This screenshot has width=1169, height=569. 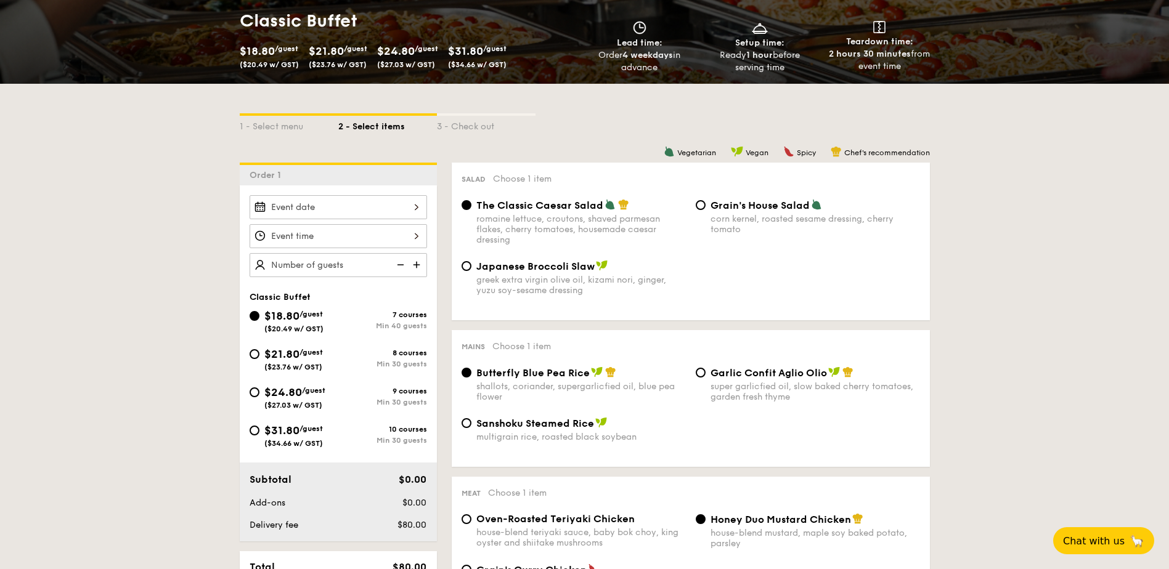 What do you see at coordinates (273, 525) in the screenshot?
I see `span: Delivery fee` at bounding box center [273, 525].